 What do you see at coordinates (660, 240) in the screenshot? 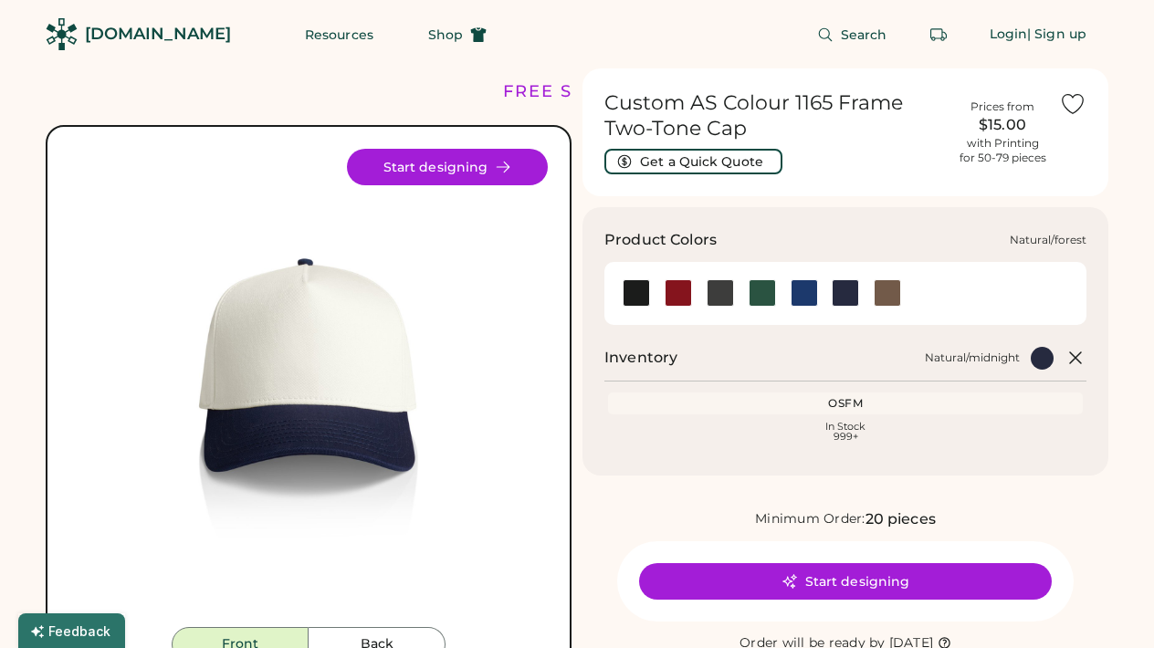
I see `h3: Product Colors` at bounding box center [660, 240].